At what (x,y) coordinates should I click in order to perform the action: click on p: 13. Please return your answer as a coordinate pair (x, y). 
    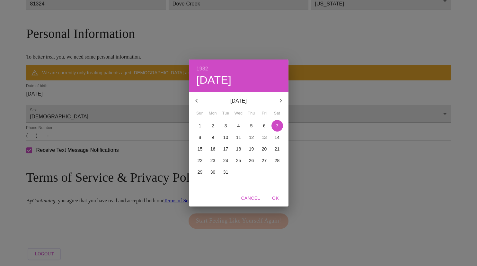
    Looking at the image, I should click on (264, 137).